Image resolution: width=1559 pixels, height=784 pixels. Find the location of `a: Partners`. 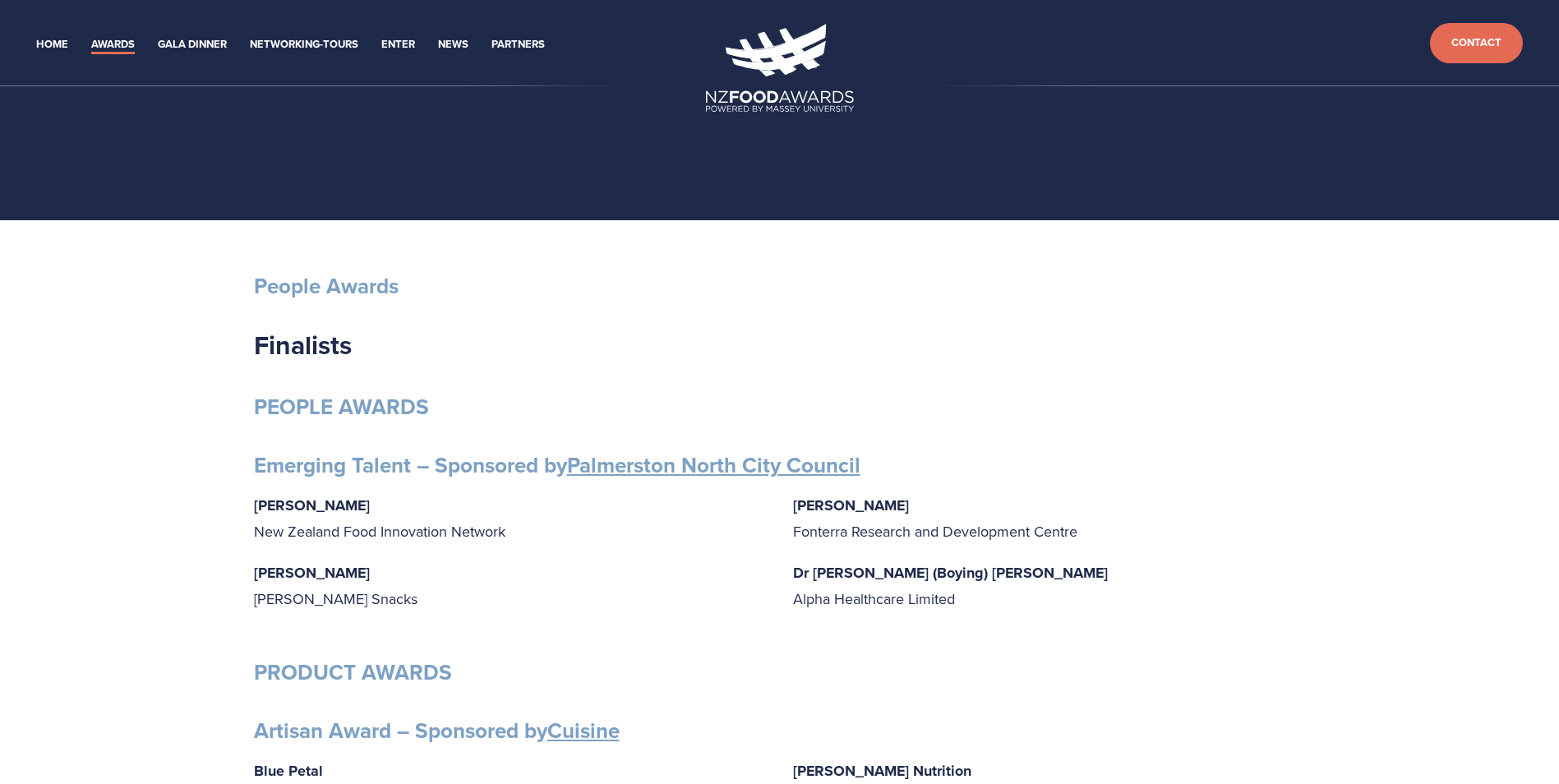

a: Partners is located at coordinates (518, 45).